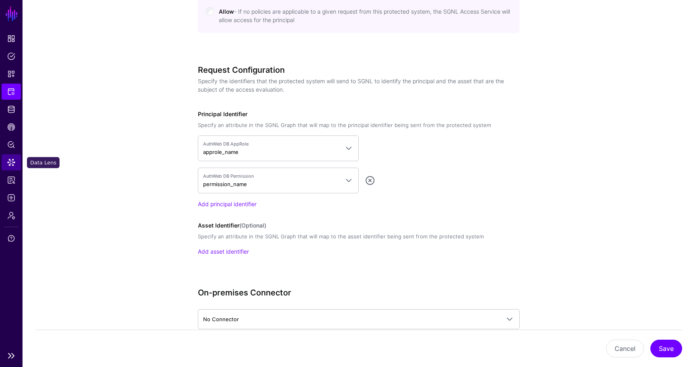 Image resolution: width=695 pixels, height=367 pixels. Describe the element at coordinates (271, 144) in the screenshot. I see `span: AuthWeb DB AppRole` at that location.